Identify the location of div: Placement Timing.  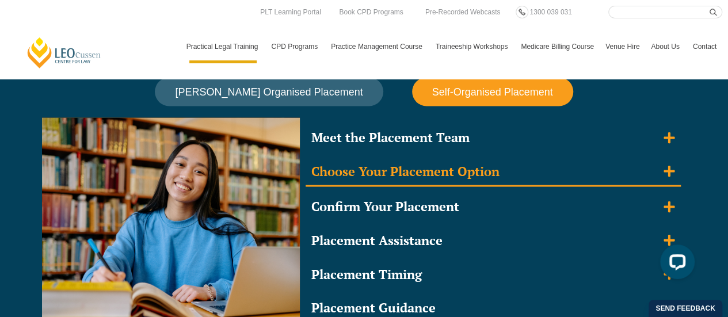
(366, 274).